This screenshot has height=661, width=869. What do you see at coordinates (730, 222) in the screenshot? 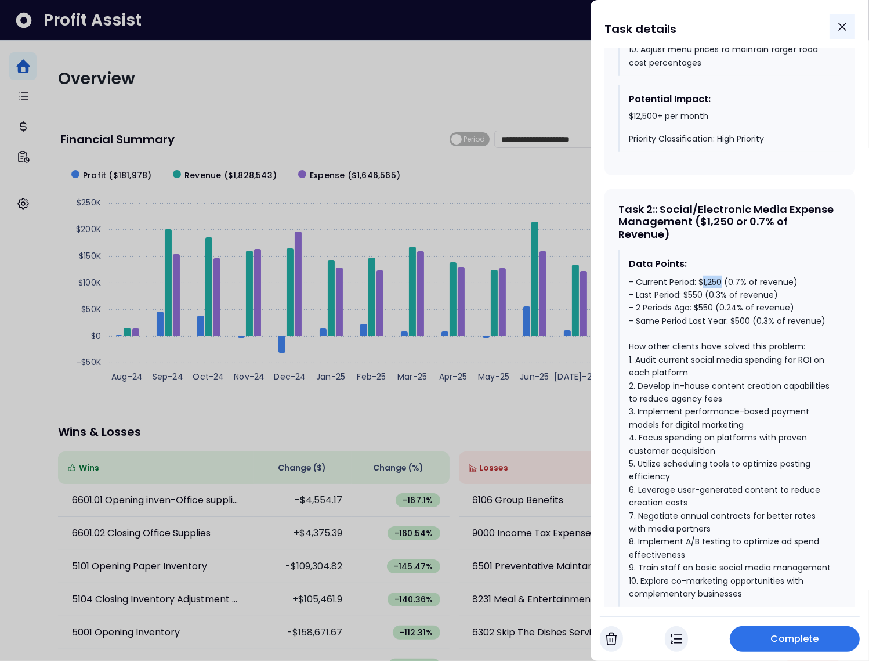
I see `div: Task 2 : : Social/Electronic Media Expense Management ($1,250 or 0.7% of Revenue)` at bounding box center [730, 222].